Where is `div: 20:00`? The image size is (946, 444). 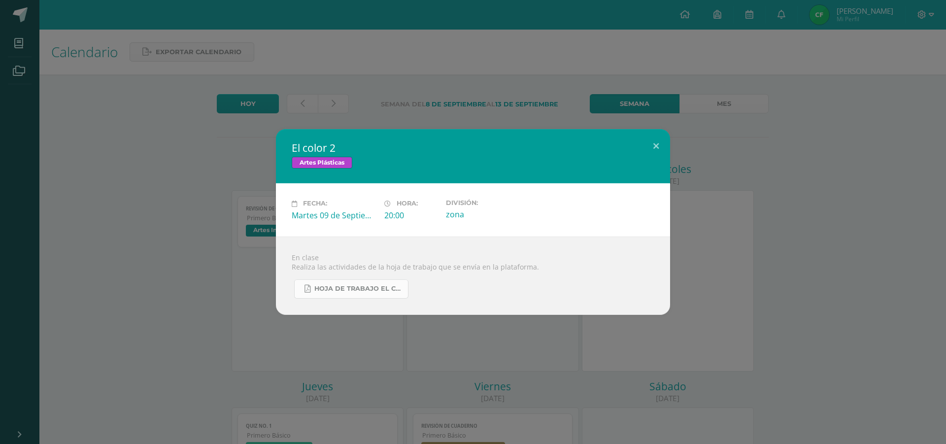
div: 20:00 is located at coordinates (411, 215).